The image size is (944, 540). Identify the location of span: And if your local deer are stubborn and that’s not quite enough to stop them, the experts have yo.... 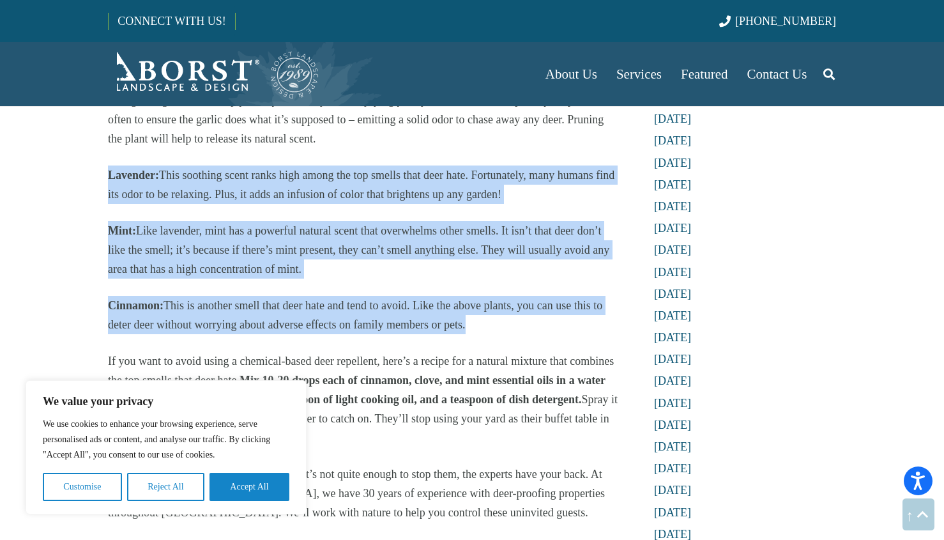
(356, 493).